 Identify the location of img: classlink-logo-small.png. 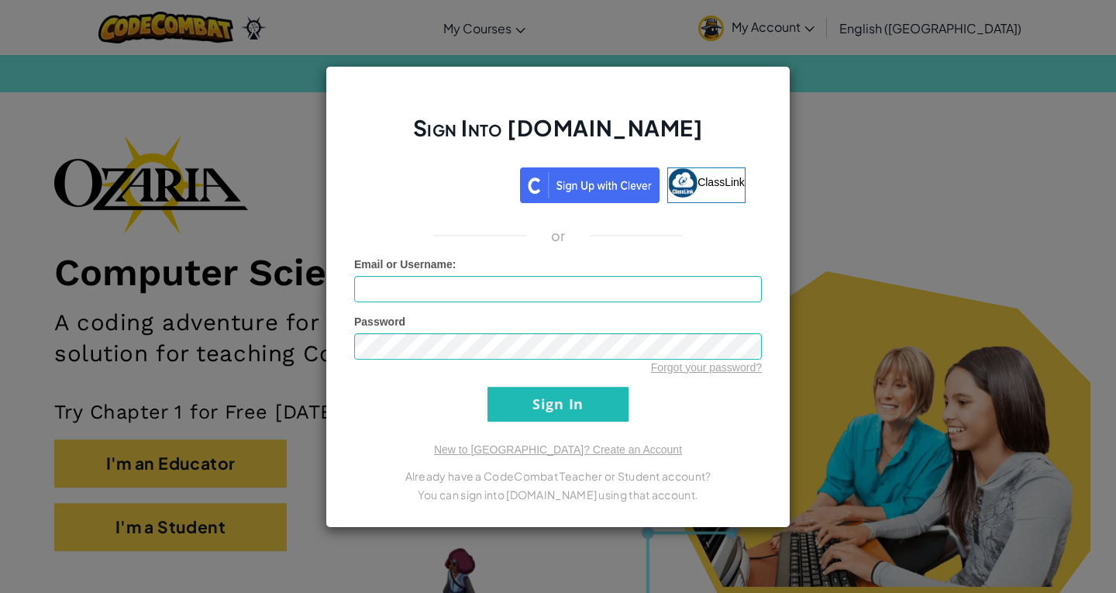
(683, 183).